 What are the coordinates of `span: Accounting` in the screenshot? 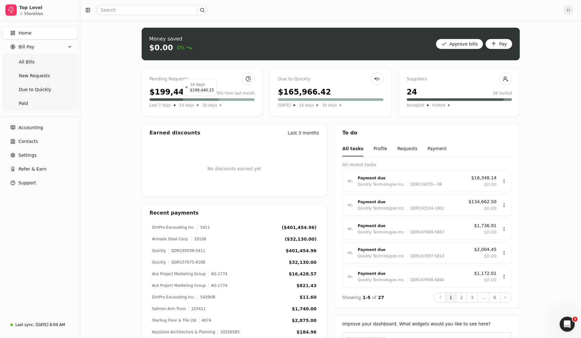 It's located at (31, 127).